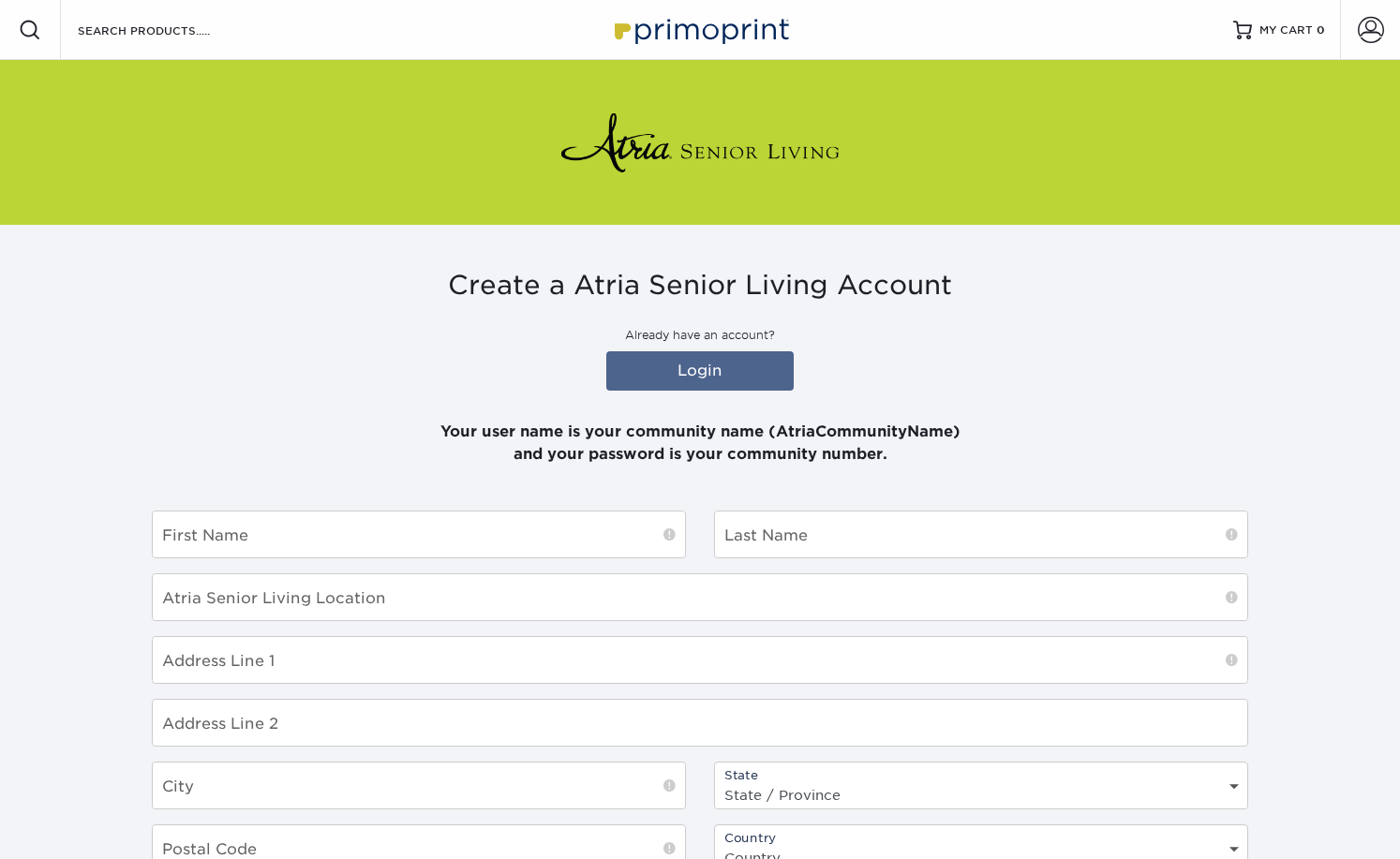 Image resolution: width=1400 pixels, height=859 pixels. Describe the element at coordinates (1320, 30) in the screenshot. I see `span: 0` at that location.